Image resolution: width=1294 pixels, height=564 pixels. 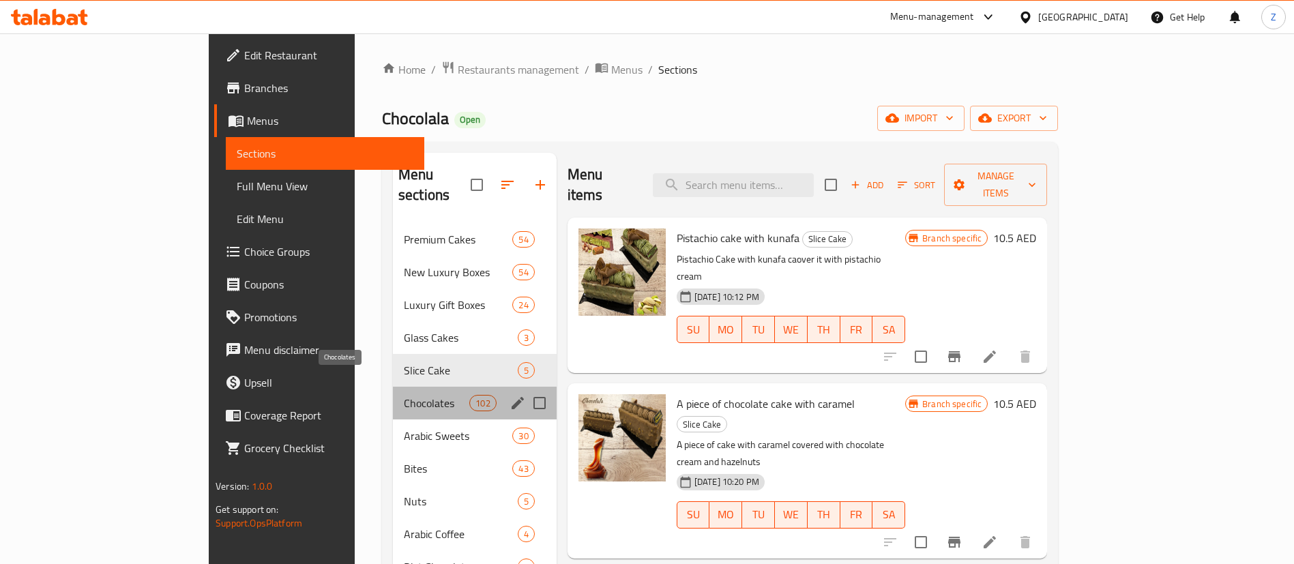 I want to click on span: Pistachio cake with kunafa, so click(x=738, y=238).